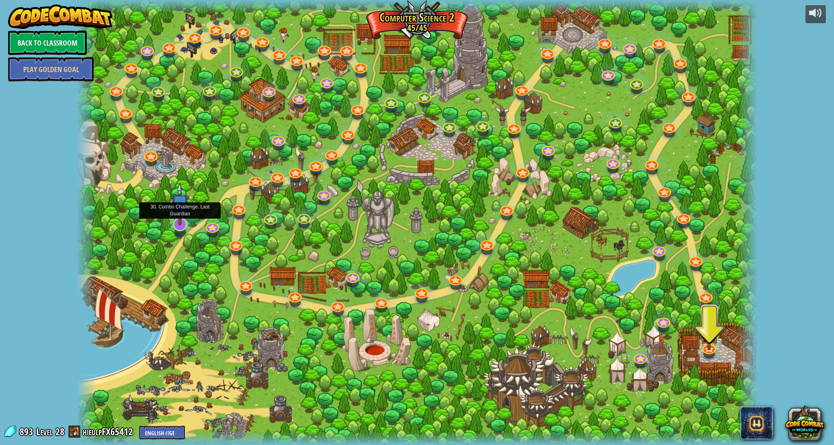 The height and width of the screenshot is (445, 834). I want to click on button: Adjust volume, so click(816, 14).